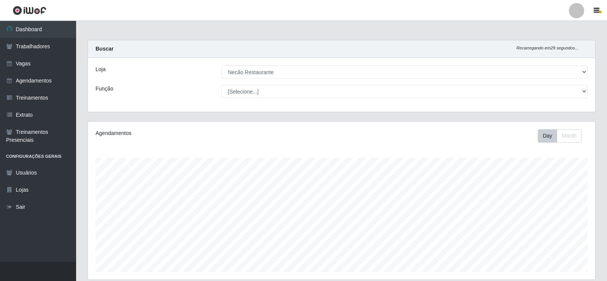 This screenshot has width=607, height=281. I want to click on button: Month, so click(569, 136).